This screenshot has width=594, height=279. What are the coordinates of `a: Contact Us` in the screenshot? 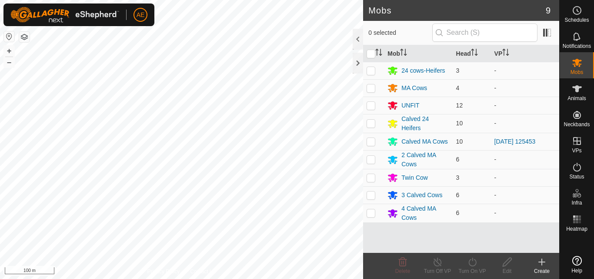 It's located at (203, 271).